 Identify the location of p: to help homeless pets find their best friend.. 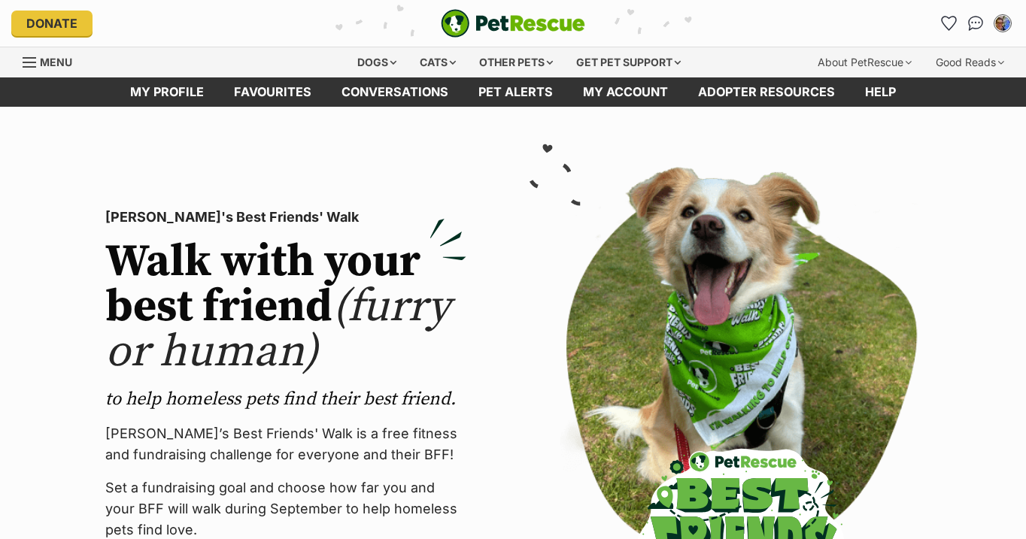
(286, 400).